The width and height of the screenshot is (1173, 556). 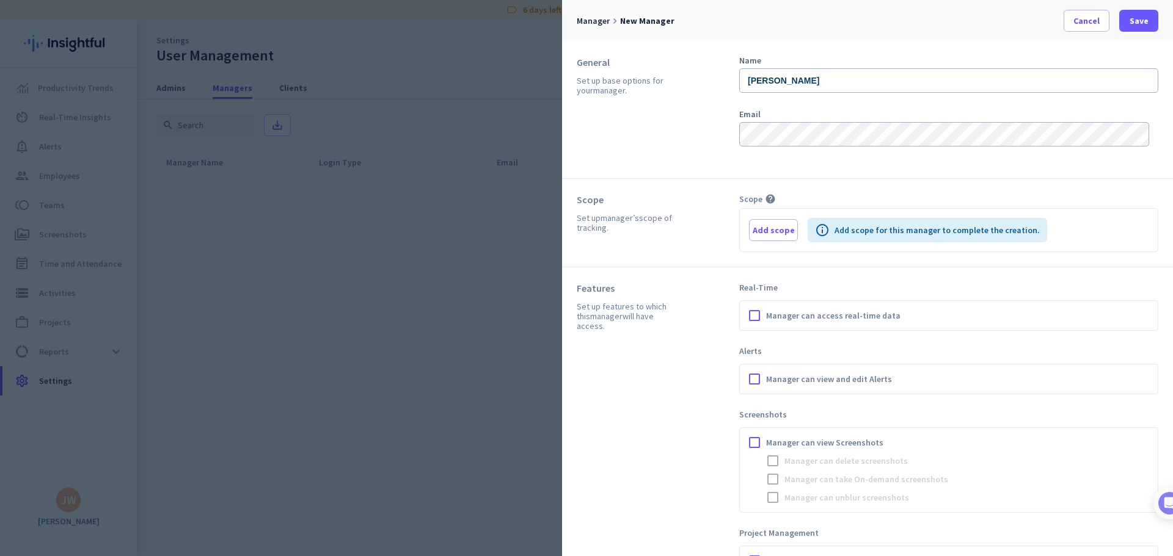 I want to click on span: Home, so click(x=30, y=416).